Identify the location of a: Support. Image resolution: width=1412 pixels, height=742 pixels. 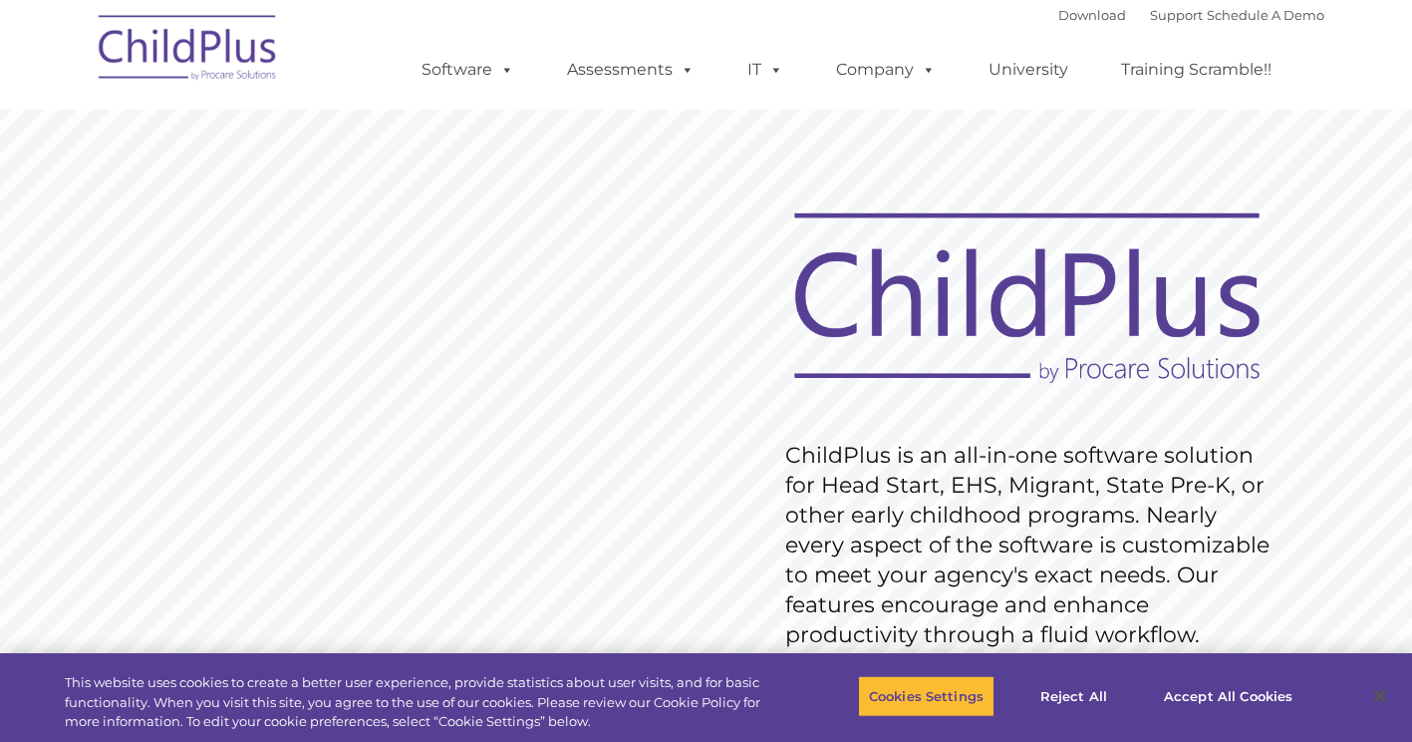
(1176, 15).